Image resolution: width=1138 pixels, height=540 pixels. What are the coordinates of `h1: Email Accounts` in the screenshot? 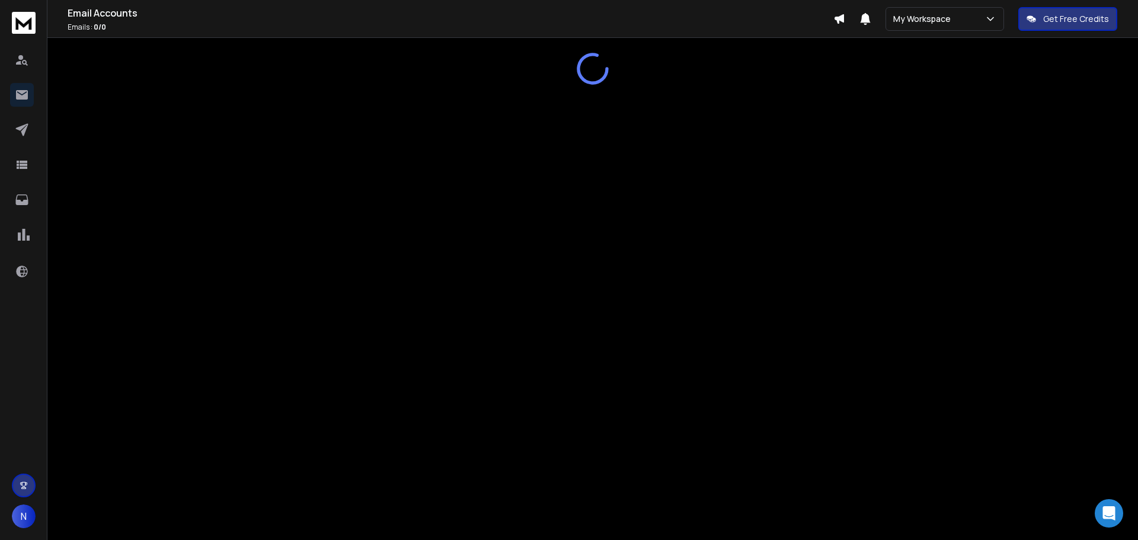 It's located at (451, 13).